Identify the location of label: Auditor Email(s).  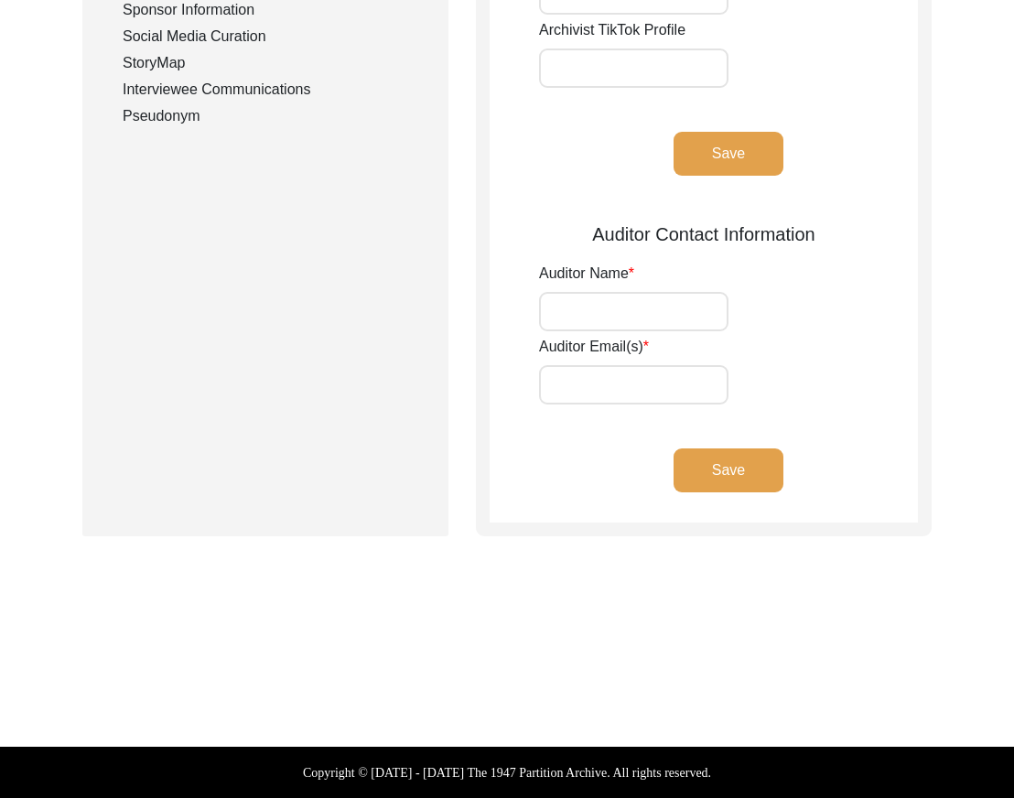
(594, 347).